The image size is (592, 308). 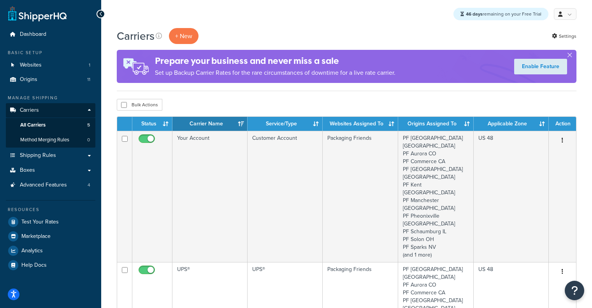 I want to click on span: Boxes, so click(x=27, y=170).